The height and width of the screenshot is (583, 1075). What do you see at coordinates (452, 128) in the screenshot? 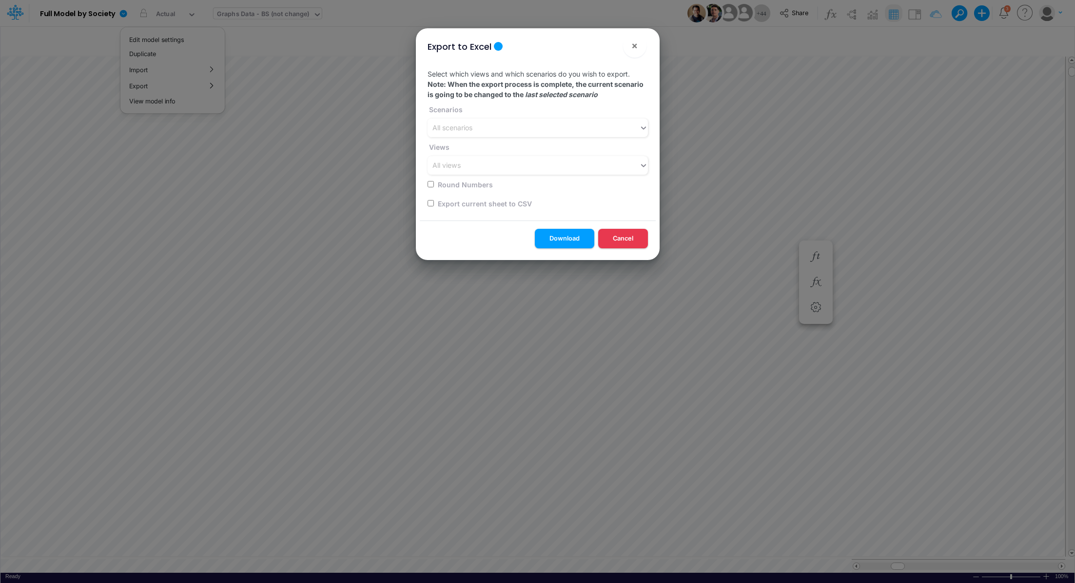
I see `div: All scenarios` at bounding box center [452, 128].